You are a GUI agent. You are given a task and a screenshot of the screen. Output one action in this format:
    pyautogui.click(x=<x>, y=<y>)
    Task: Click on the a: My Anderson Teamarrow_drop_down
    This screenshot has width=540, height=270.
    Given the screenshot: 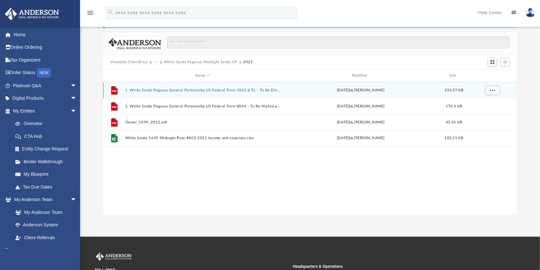 What is the action you would take?
    pyautogui.click(x=44, y=200)
    